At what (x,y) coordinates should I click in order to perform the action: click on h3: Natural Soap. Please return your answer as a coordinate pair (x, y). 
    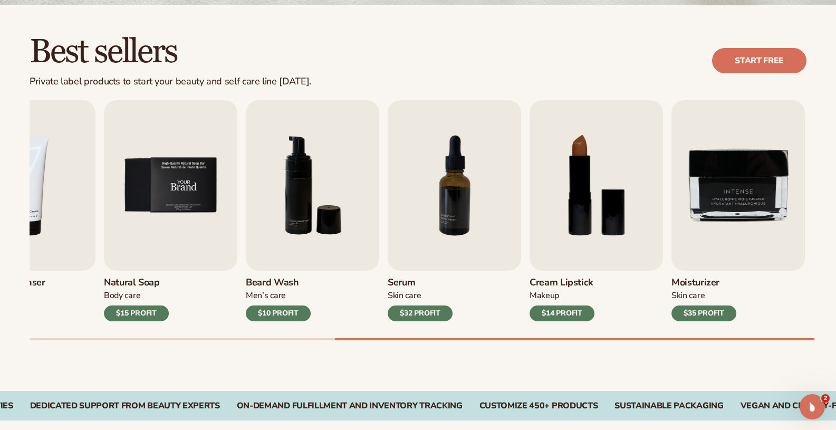
    Looking at the image, I should click on (136, 283).